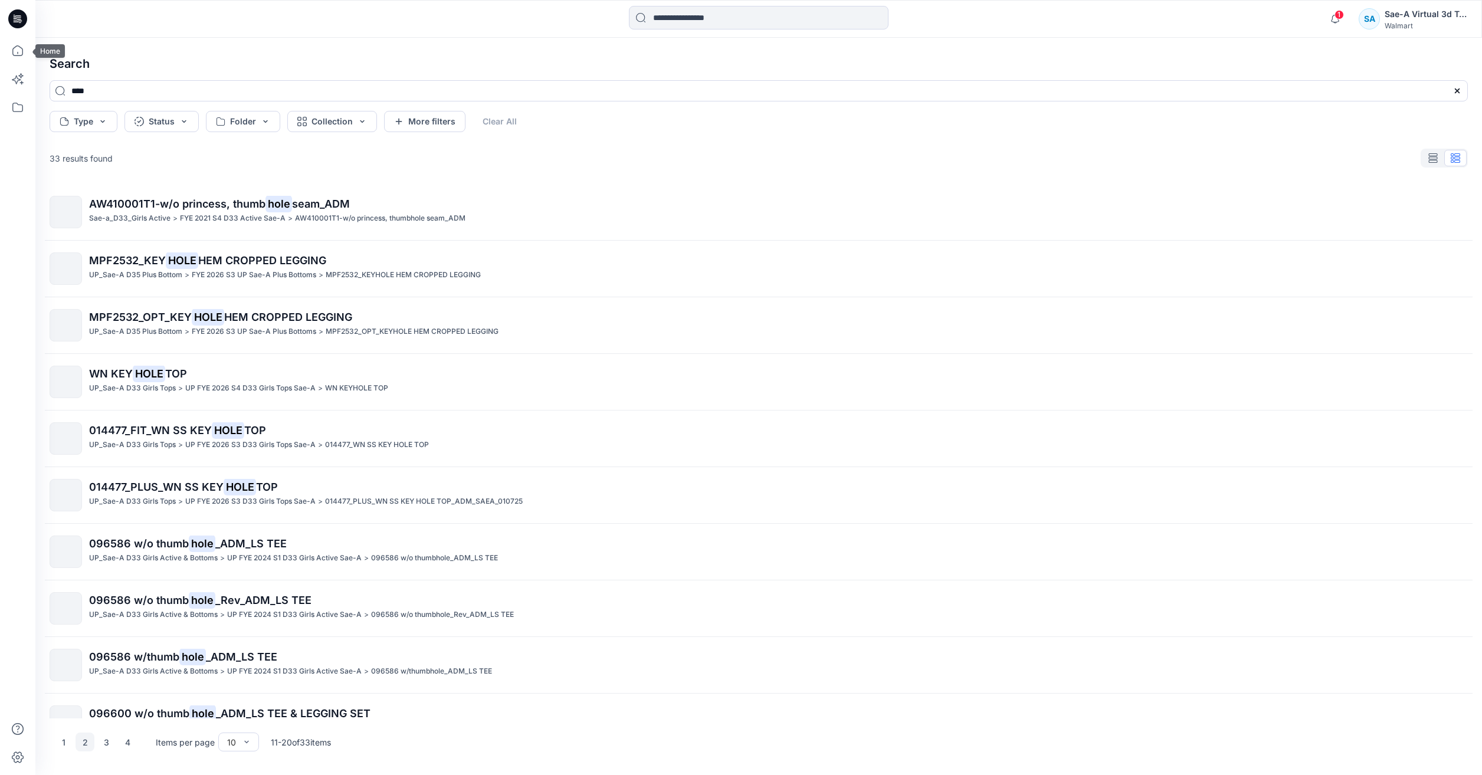  Describe the element at coordinates (293, 713) in the screenshot. I see `span: _ADM_LS TEE & LEGGING SET` at that location.